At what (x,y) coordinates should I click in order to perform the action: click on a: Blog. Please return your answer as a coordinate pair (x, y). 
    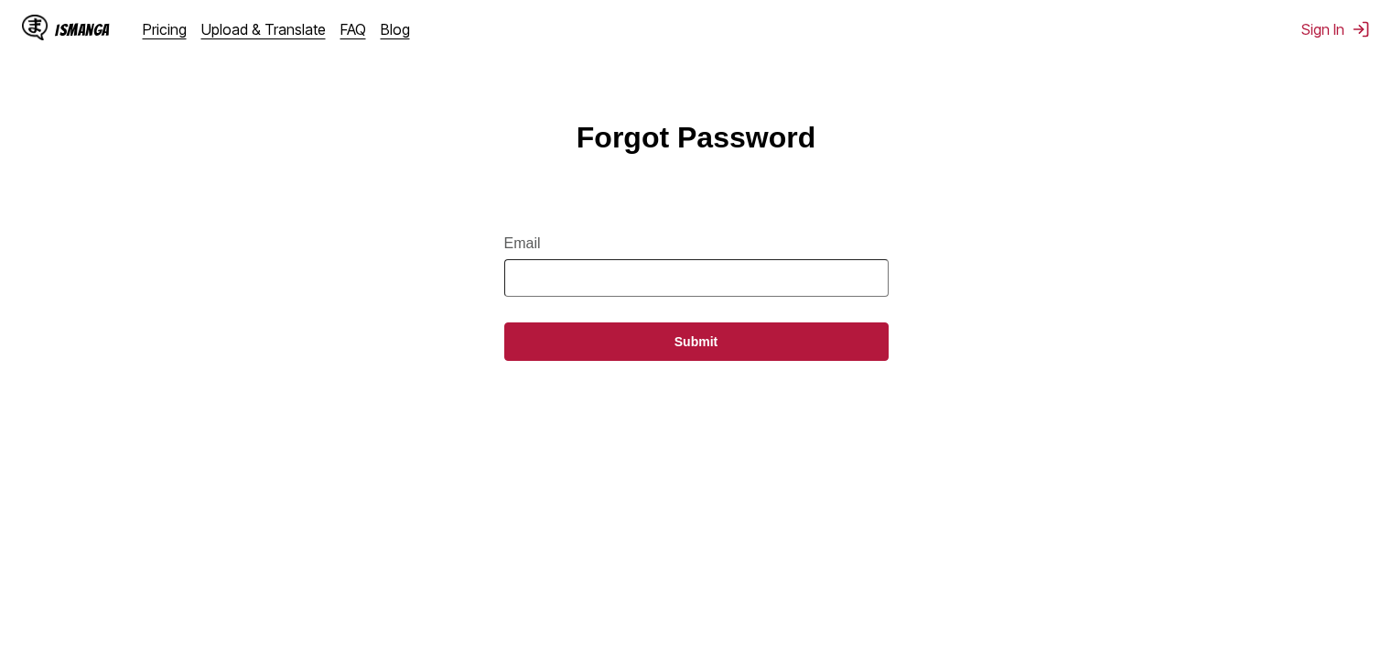
    Looking at the image, I should click on (395, 29).